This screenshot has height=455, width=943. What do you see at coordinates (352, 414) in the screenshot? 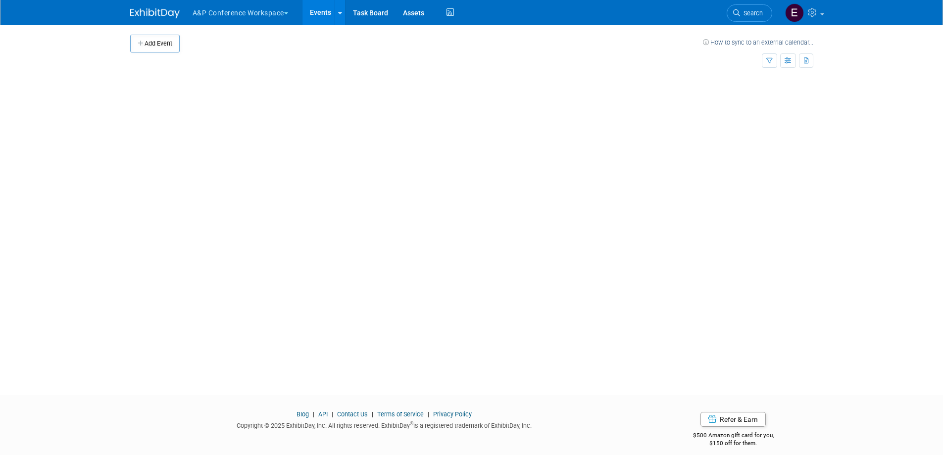
I see `a: Contact Us` at bounding box center [352, 414].